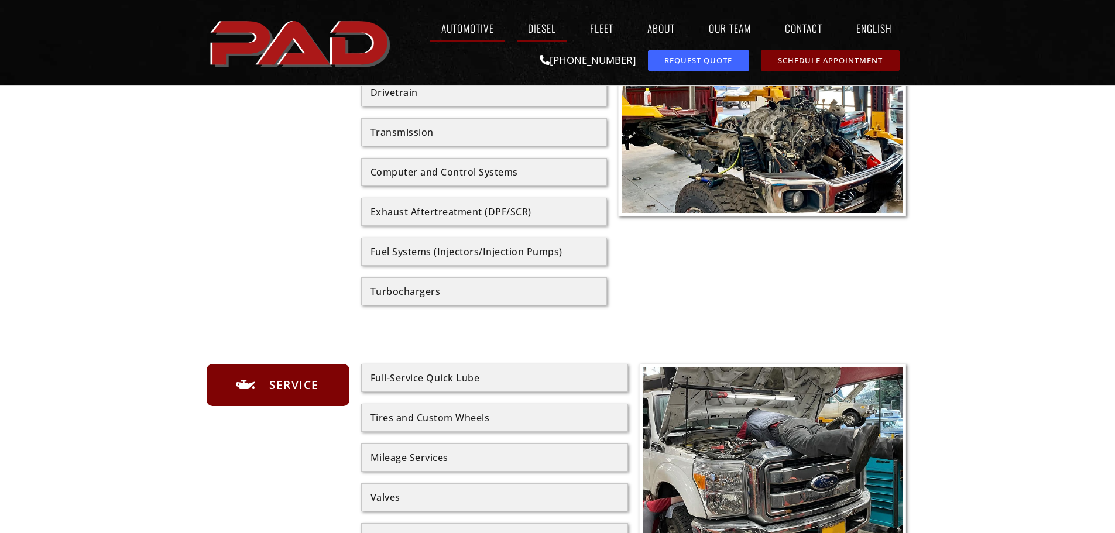 This screenshot has width=1115, height=533. What do you see at coordinates (698, 60) in the screenshot?
I see `a: request a service or repair quote` at bounding box center [698, 60].